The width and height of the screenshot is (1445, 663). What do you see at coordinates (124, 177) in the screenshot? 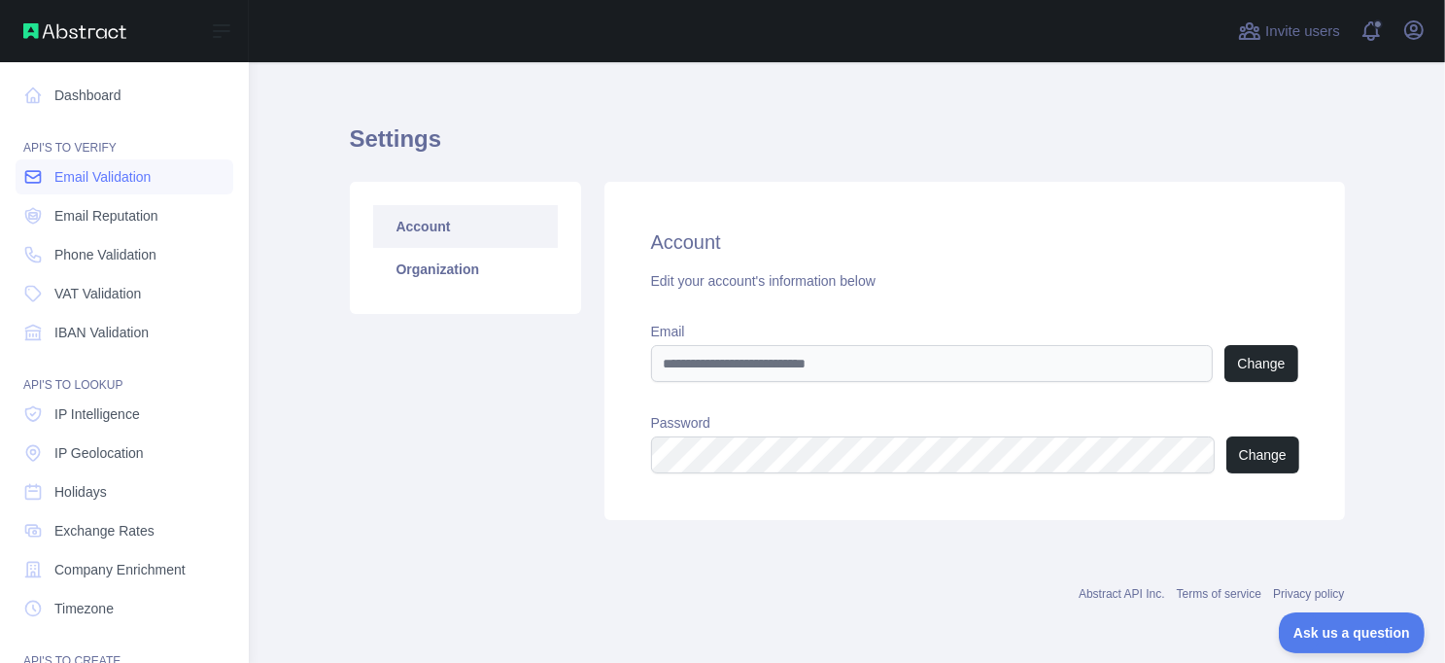
I see `a: Email Validation` at bounding box center [124, 177].